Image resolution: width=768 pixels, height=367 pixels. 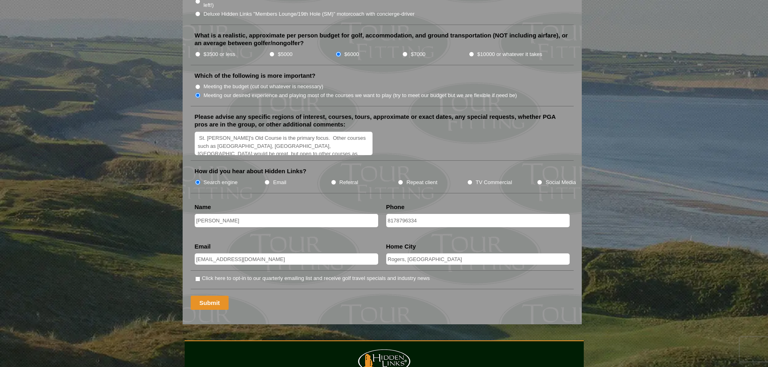 I want to click on label: Phone, so click(x=395, y=207).